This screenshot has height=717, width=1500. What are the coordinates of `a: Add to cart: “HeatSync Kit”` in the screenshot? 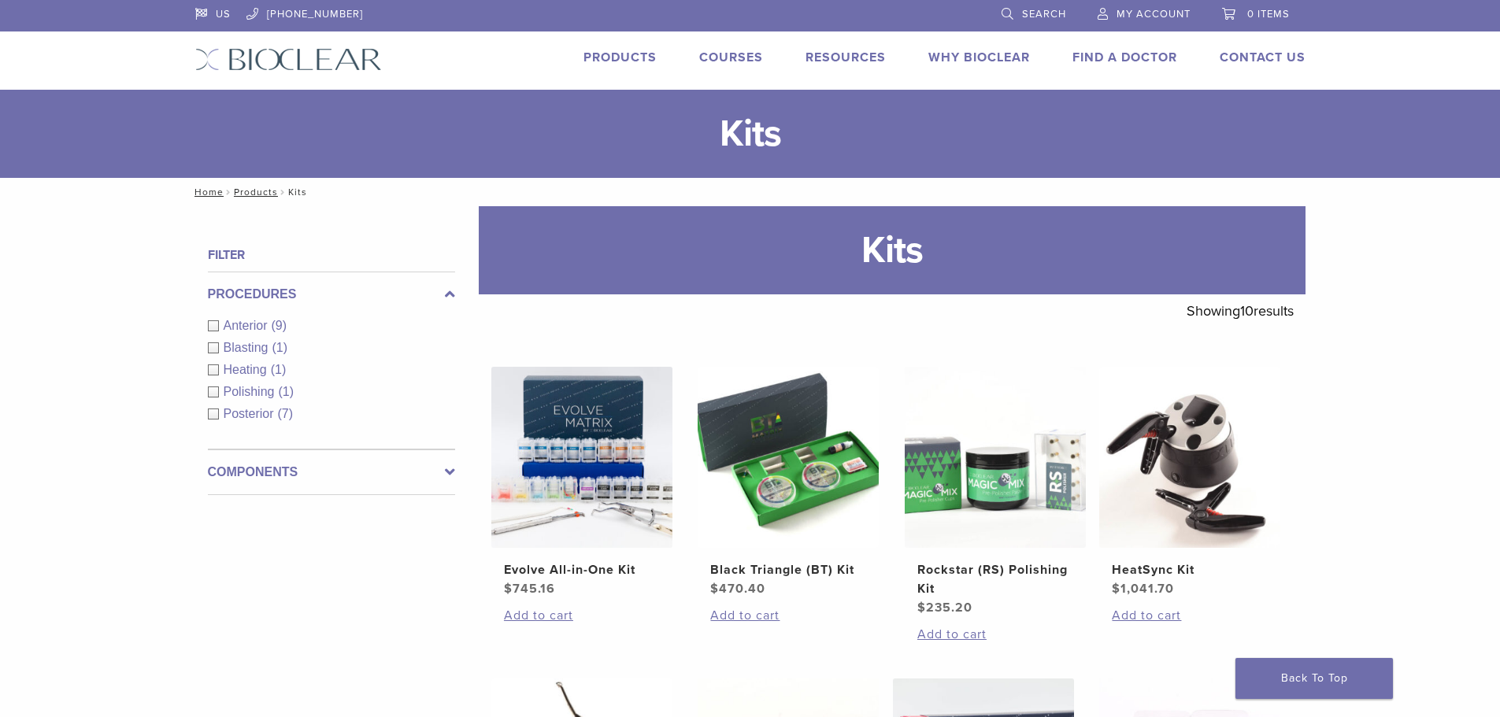 It's located at (1190, 616).